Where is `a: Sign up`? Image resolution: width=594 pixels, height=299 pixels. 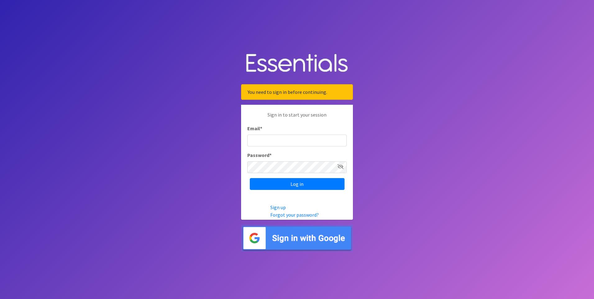
a: Sign up is located at coordinates (278, 207).